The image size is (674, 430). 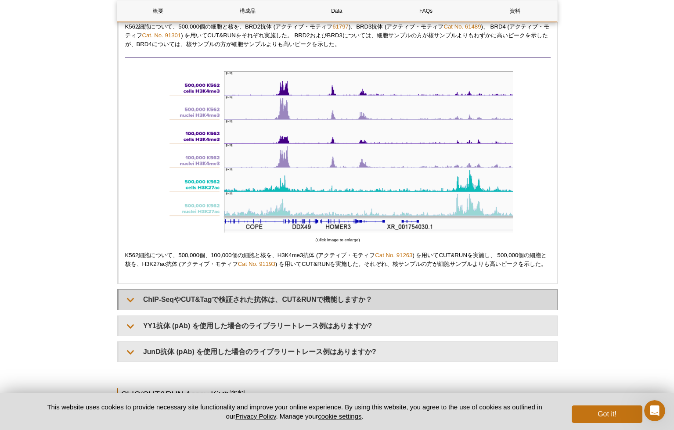 What do you see at coordinates (295, 412) in the screenshot?
I see `p: This website uses cookies to provide necessary site functionality and improve your online experie...` at bounding box center [295, 412].